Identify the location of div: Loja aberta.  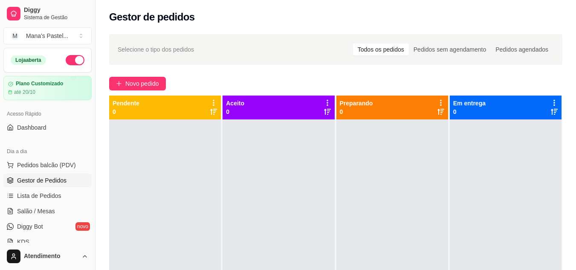
(28, 60).